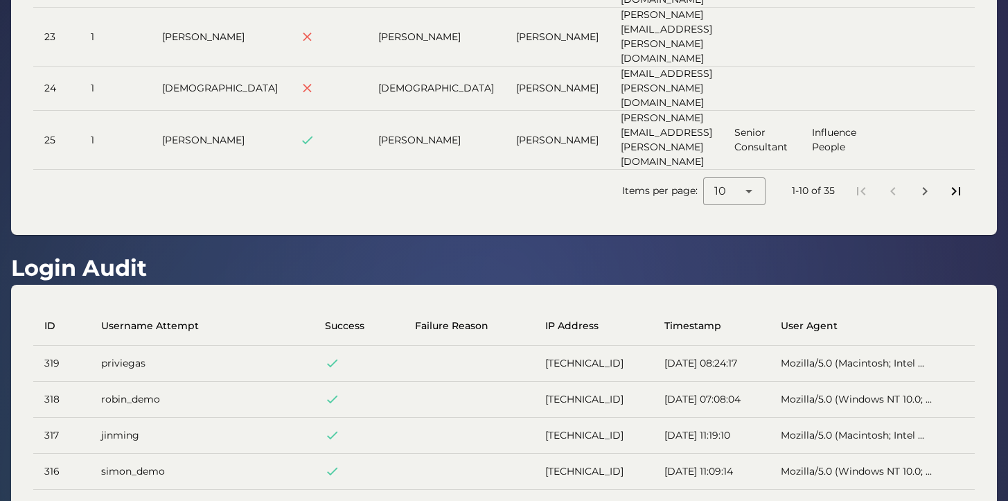  Describe the element at coordinates (56, 37) in the screenshot. I see `td: 23` at that location.